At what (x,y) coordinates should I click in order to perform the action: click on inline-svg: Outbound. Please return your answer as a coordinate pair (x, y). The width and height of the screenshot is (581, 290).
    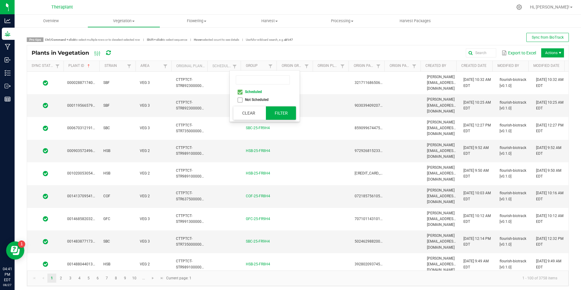
    Looking at the image, I should click on (8, 86).